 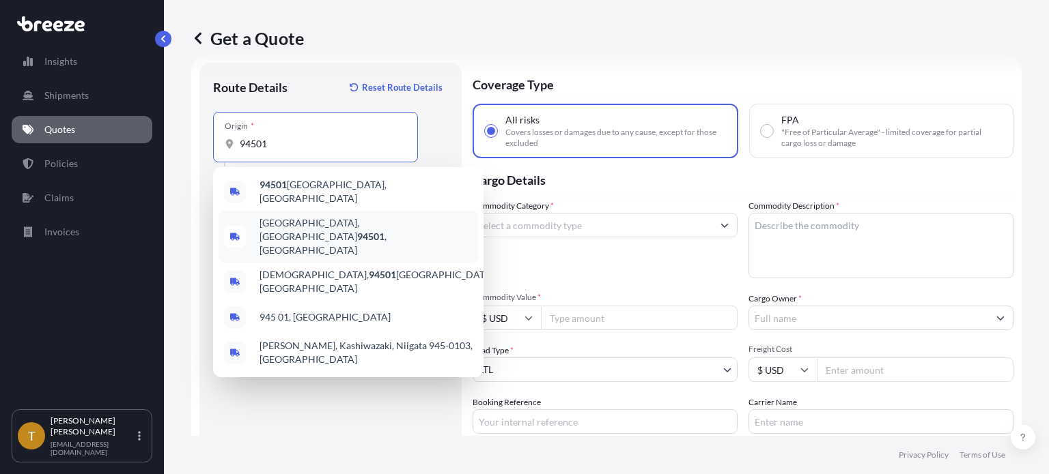 I want to click on input: Enter amount, so click(x=915, y=370).